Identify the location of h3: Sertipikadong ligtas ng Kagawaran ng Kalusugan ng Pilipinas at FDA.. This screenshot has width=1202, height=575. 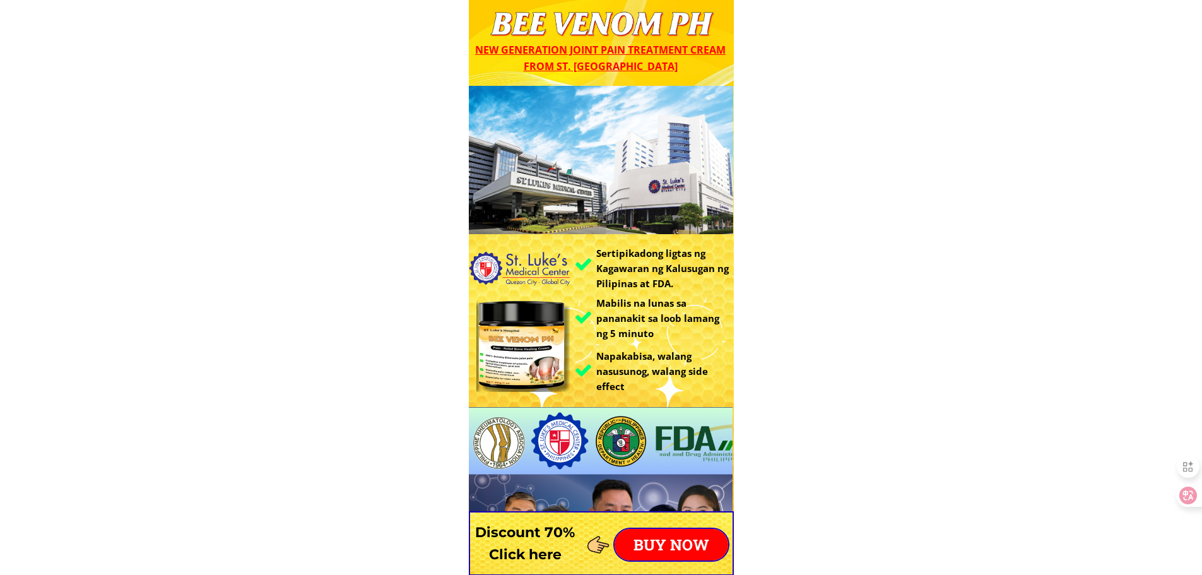
(666, 268).